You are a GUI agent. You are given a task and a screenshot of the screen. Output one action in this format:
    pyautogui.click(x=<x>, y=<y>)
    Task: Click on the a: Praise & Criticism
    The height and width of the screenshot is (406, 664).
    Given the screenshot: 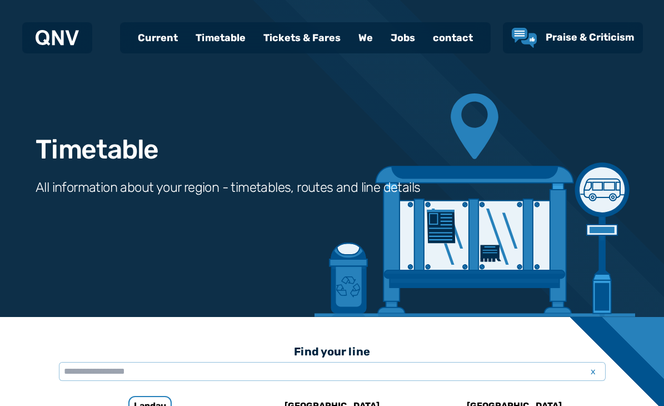 What is the action you would take?
    pyautogui.click(x=573, y=38)
    